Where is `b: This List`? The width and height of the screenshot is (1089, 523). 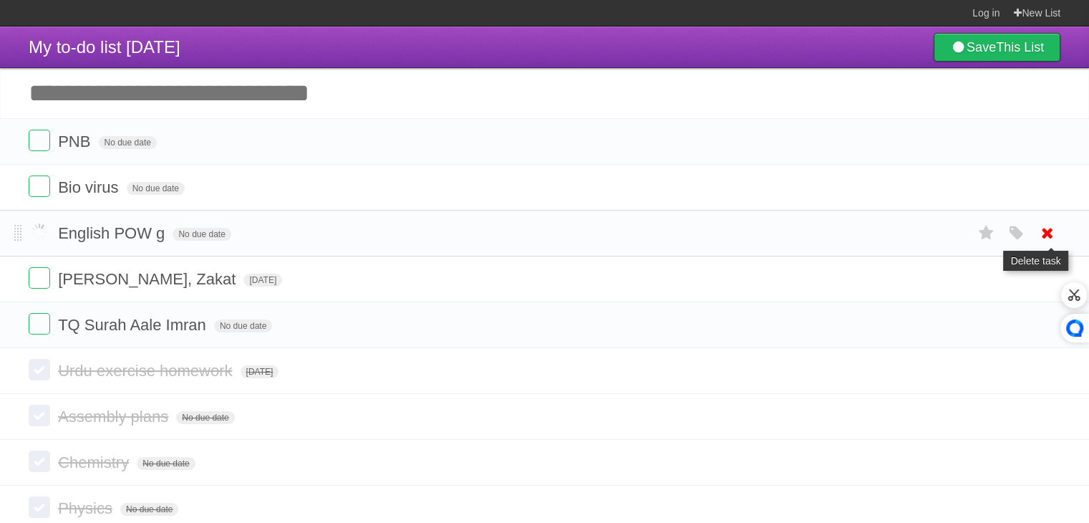
b: This List is located at coordinates (1019, 47).